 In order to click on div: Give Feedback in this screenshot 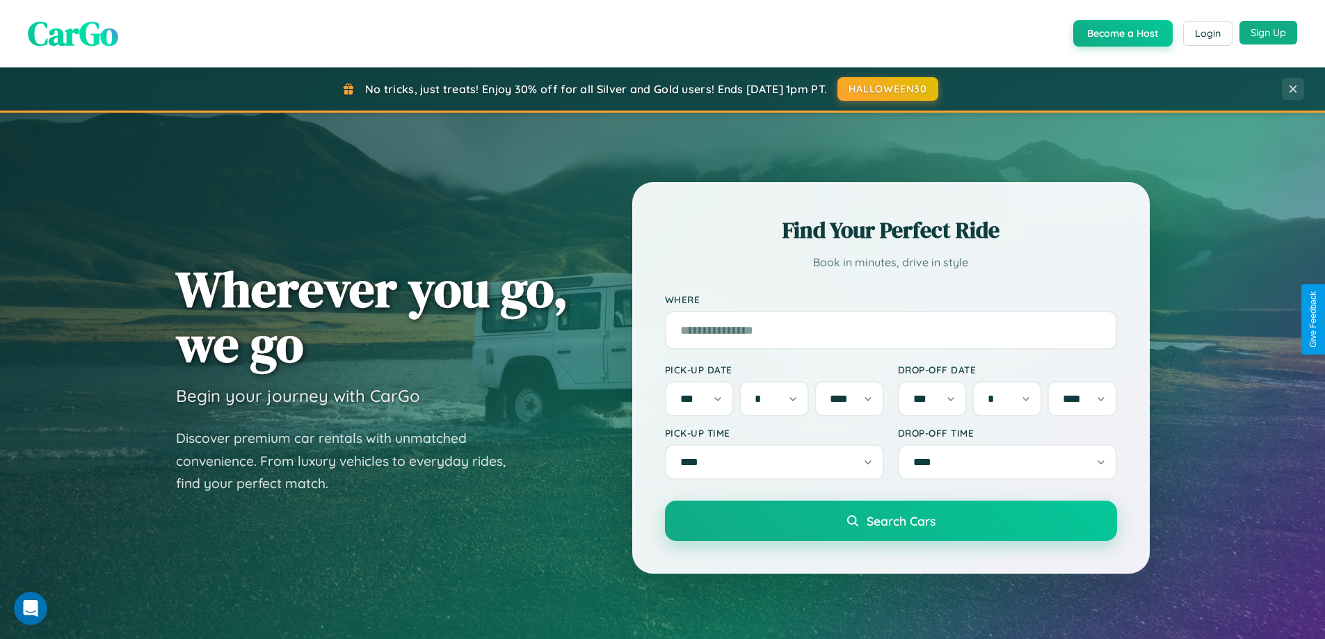, I will do `click(1313, 319)`.